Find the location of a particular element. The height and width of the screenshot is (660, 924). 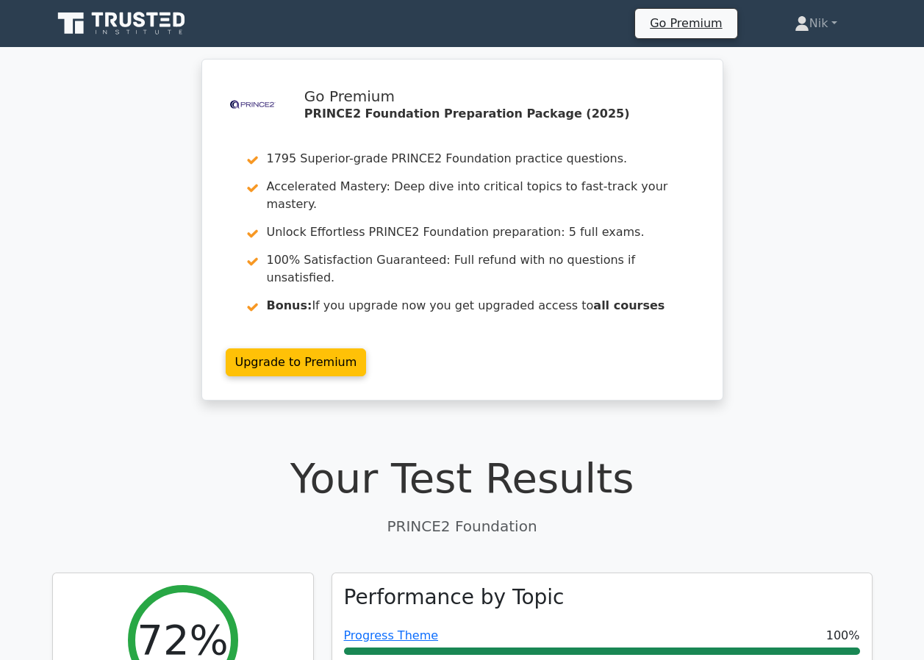

a: Progress Theme is located at coordinates (391, 635).